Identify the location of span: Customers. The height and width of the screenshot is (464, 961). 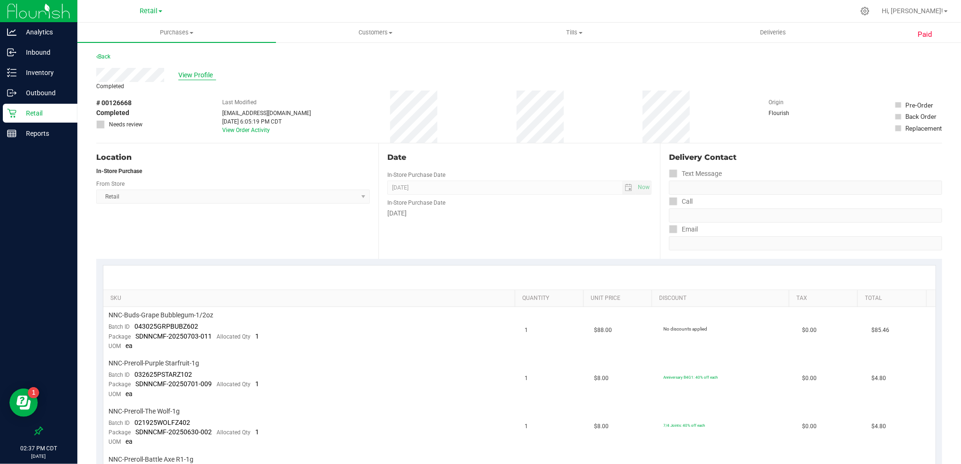
(375, 33).